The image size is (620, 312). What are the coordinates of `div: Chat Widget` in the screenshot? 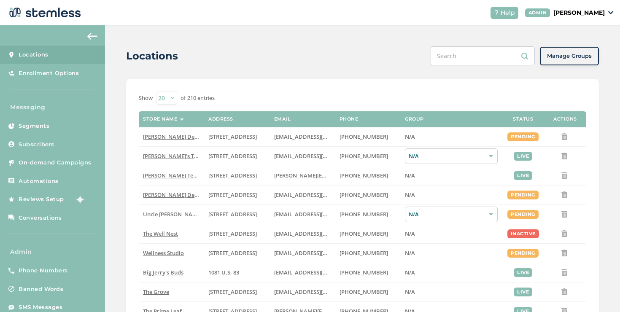 It's located at (599, 292).